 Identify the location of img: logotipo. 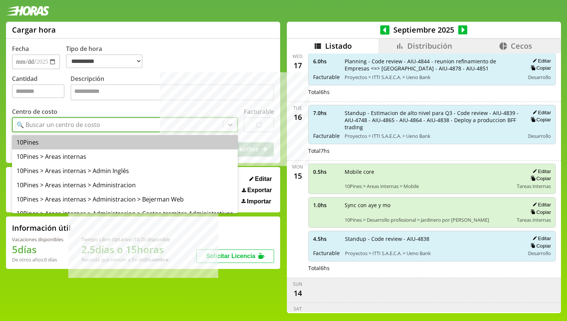
(28, 11).